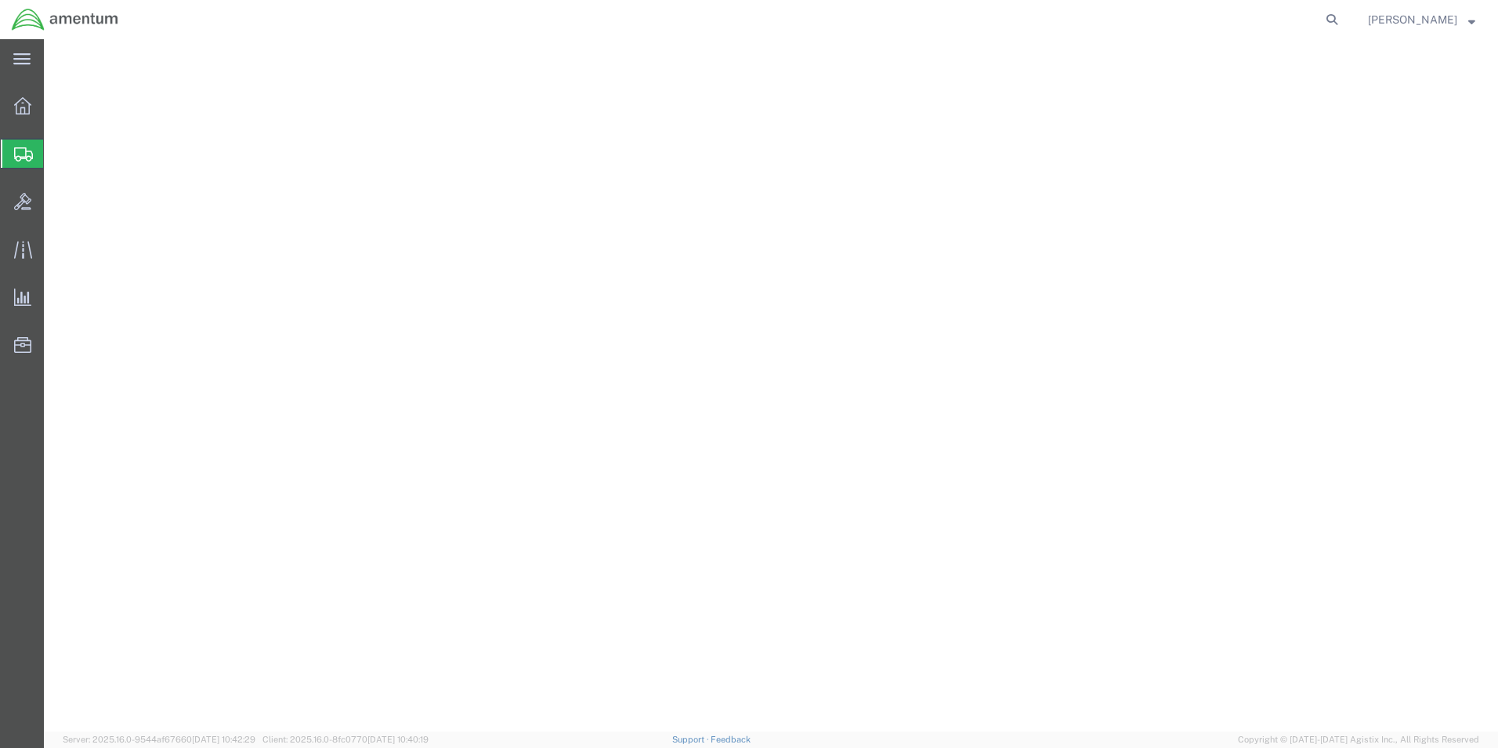  I want to click on span: Client: 2025.16.0-8fc0770, so click(346, 739).